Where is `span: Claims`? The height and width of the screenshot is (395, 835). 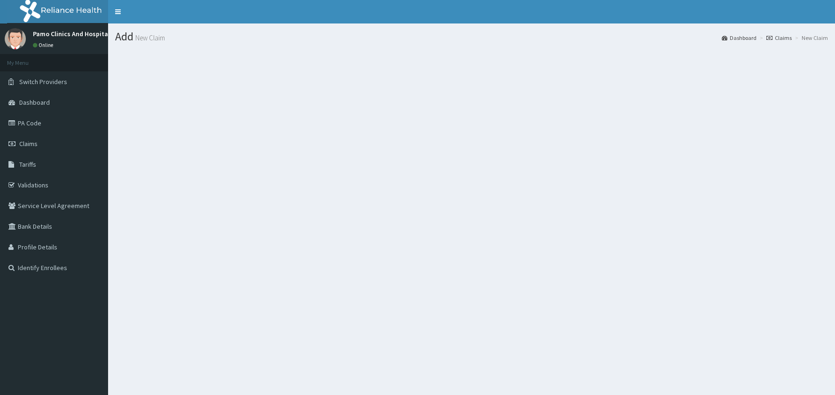
span: Claims is located at coordinates (28, 144).